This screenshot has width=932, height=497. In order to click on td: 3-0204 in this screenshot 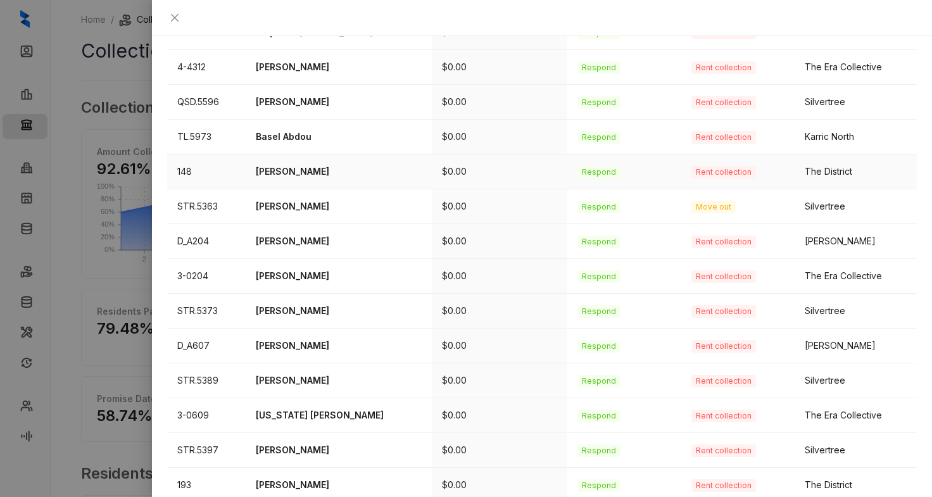, I will do `click(207, 276)`.